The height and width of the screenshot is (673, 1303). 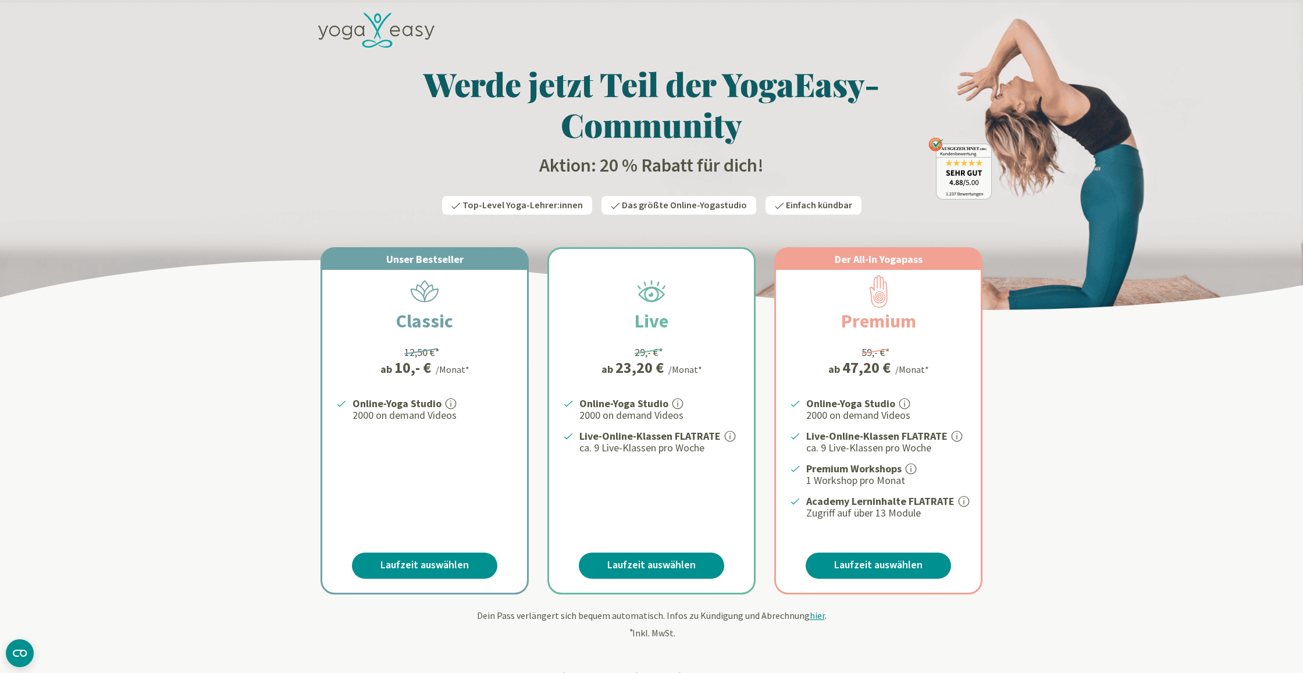 I want to click on span: Top-Level Yoga-Lehrer:innen, so click(x=522, y=205).